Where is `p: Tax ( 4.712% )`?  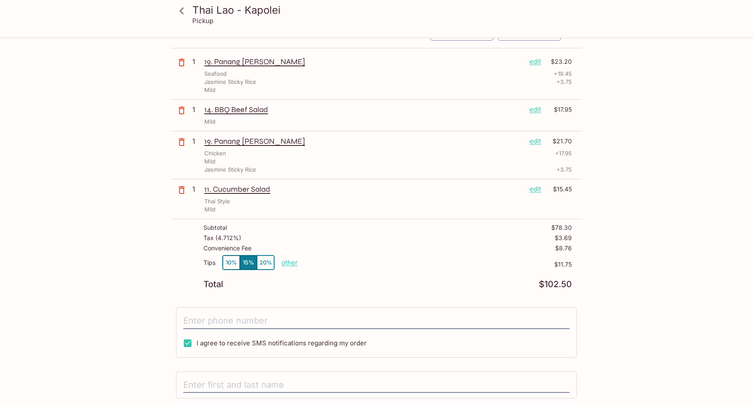 p: Tax ( 4.712% ) is located at coordinates (222, 238).